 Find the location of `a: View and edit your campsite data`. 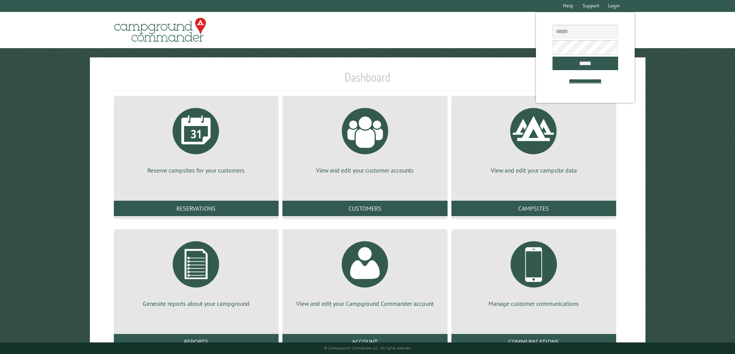

a: View and edit your campsite data is located at coordinates (533, 138).